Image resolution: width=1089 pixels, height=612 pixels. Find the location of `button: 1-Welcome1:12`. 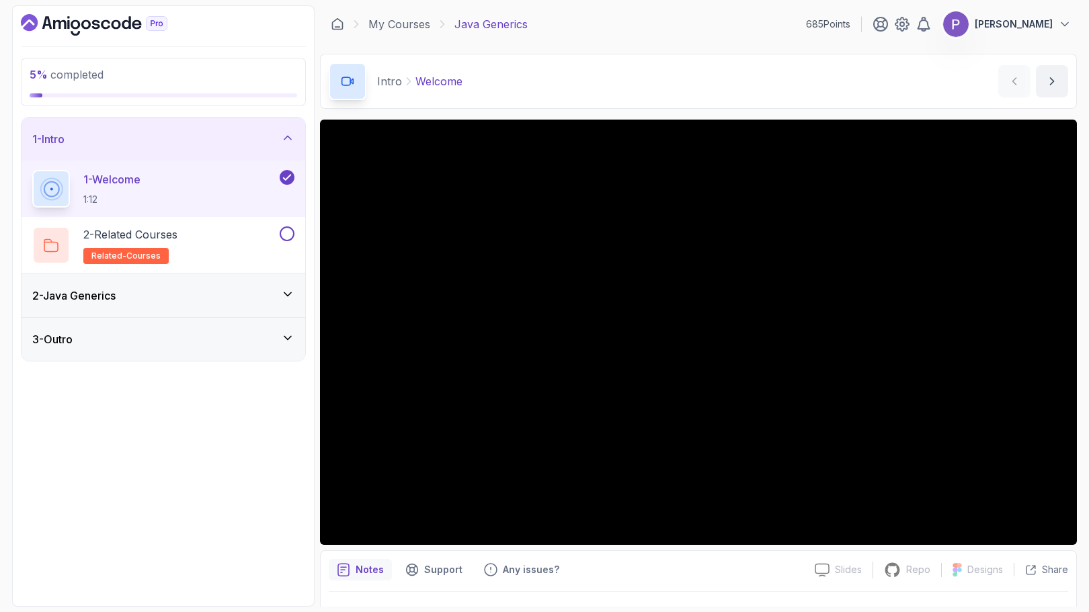

button: 1-Welcome1:12 is located at coordinates (163, 189).